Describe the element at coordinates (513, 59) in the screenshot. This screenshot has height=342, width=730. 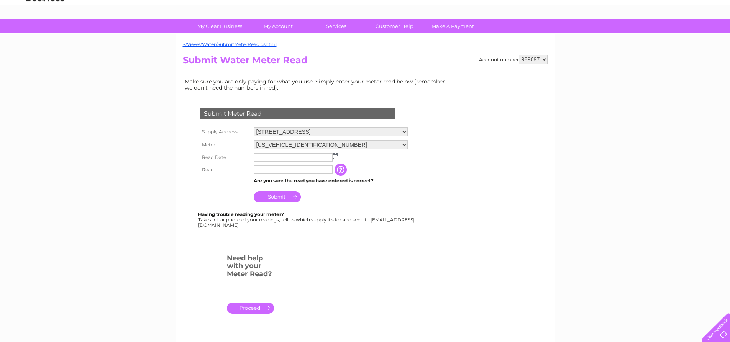
I see `div: Account number` at that location.